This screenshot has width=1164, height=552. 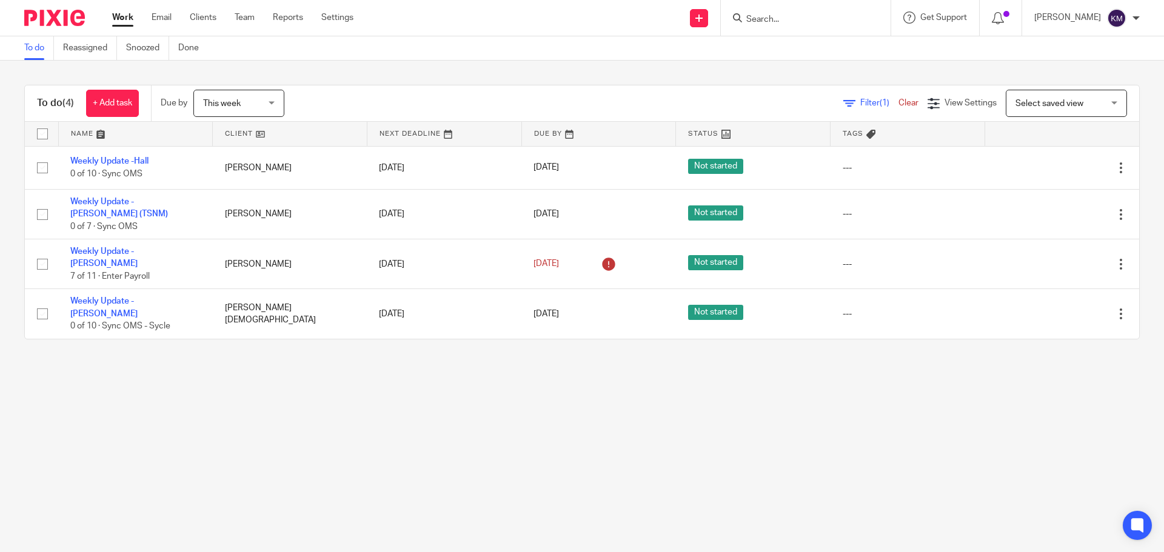 I want to click on span: Tags, so click(x=853, y=133).